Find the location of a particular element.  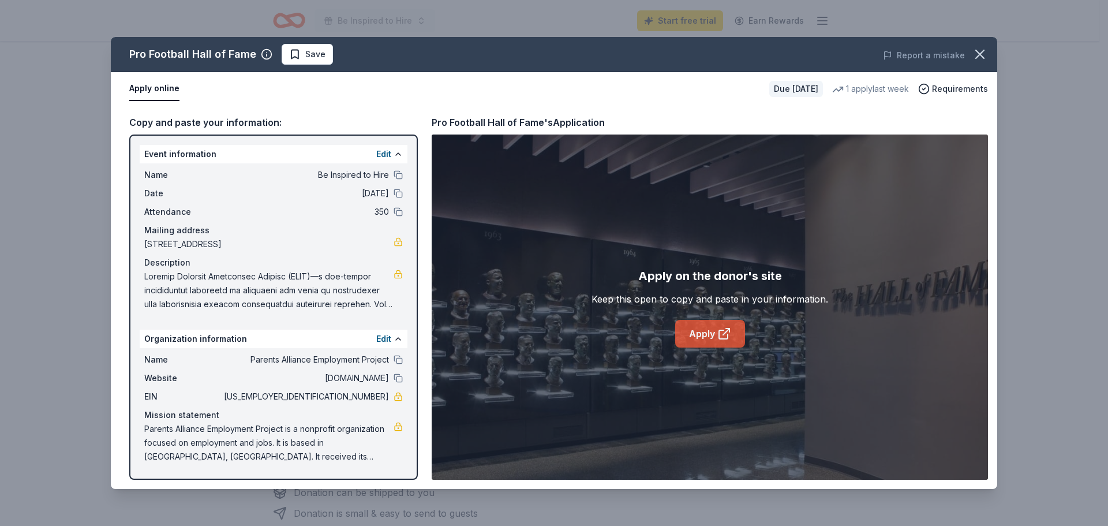

div: Organization information is located at coordinates (274, 339).